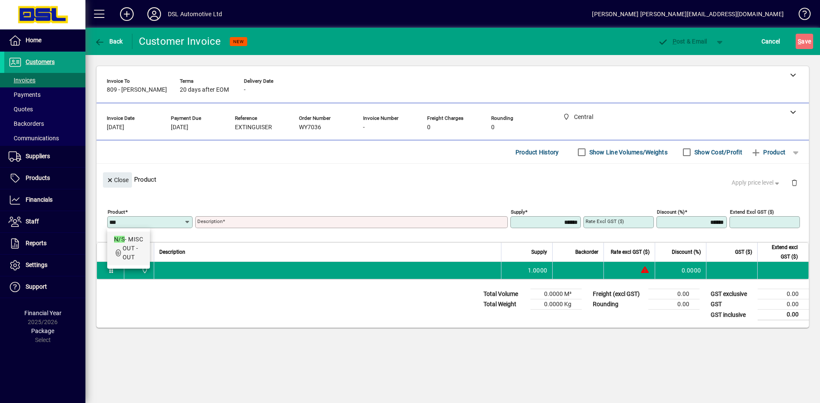  What do you see at coordinates (804, 41) in the screenshot?
I see `button: Save` at bounding box center [804, 41].